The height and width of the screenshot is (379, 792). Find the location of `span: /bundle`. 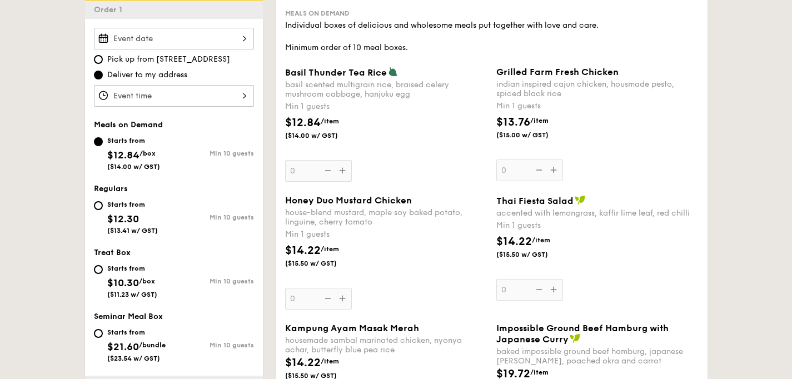

span: /bundle is located at coordinates (152, 345).